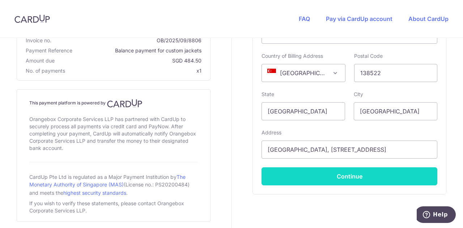  What do you see at coordinates (293, 56) in the screenshot?
I see `label: Country of Billing Address` at bounding box center [293, 56].